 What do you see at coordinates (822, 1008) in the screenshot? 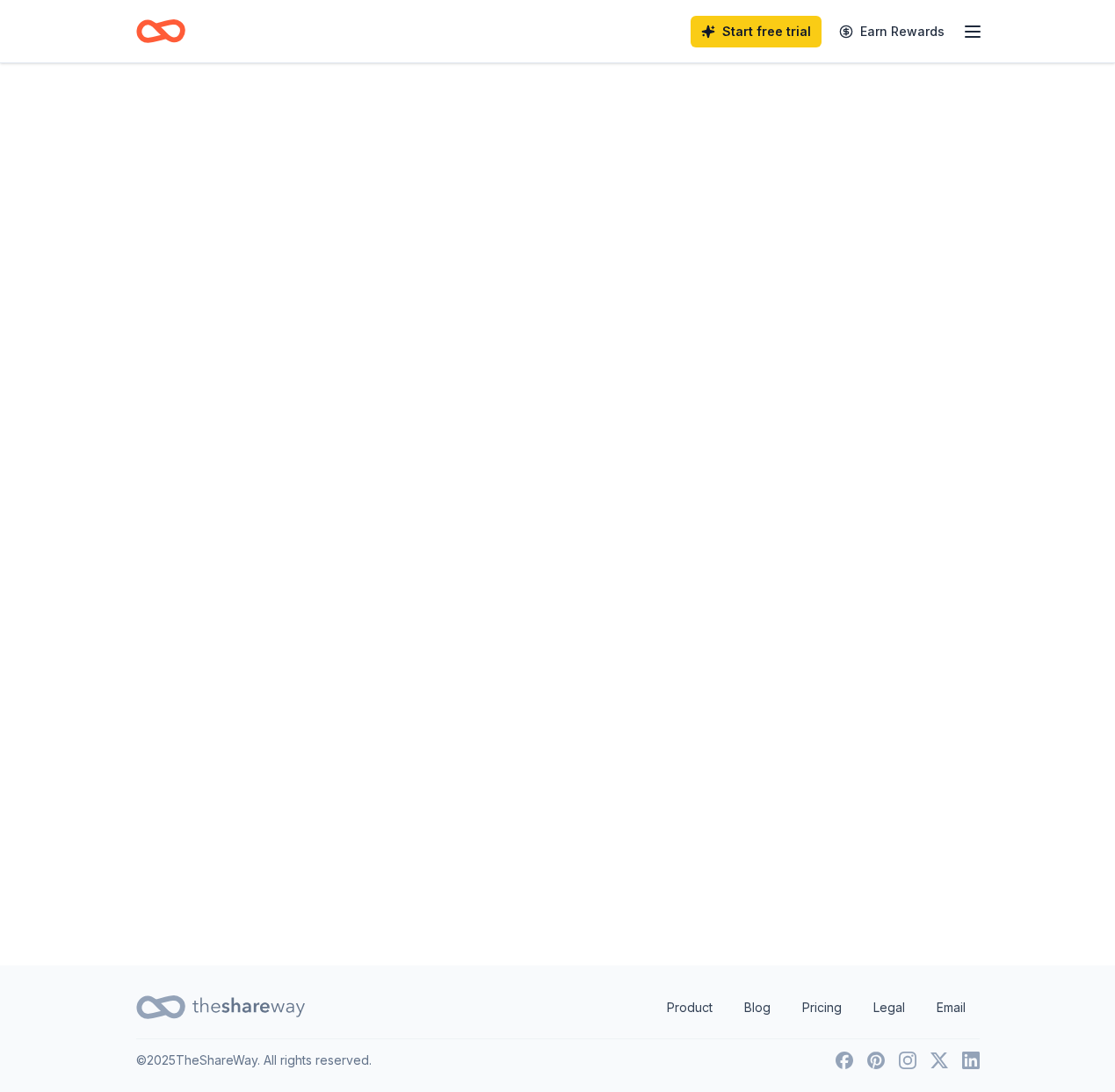
I see `a: Pricing` at bounding box center [822, 1008].